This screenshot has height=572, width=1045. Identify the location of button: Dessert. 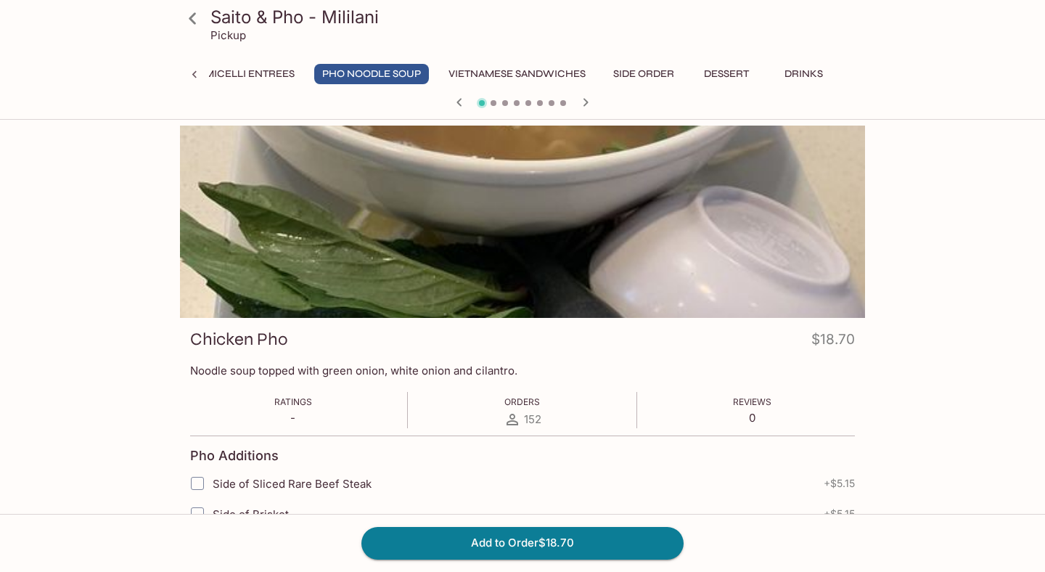
(727, 74).